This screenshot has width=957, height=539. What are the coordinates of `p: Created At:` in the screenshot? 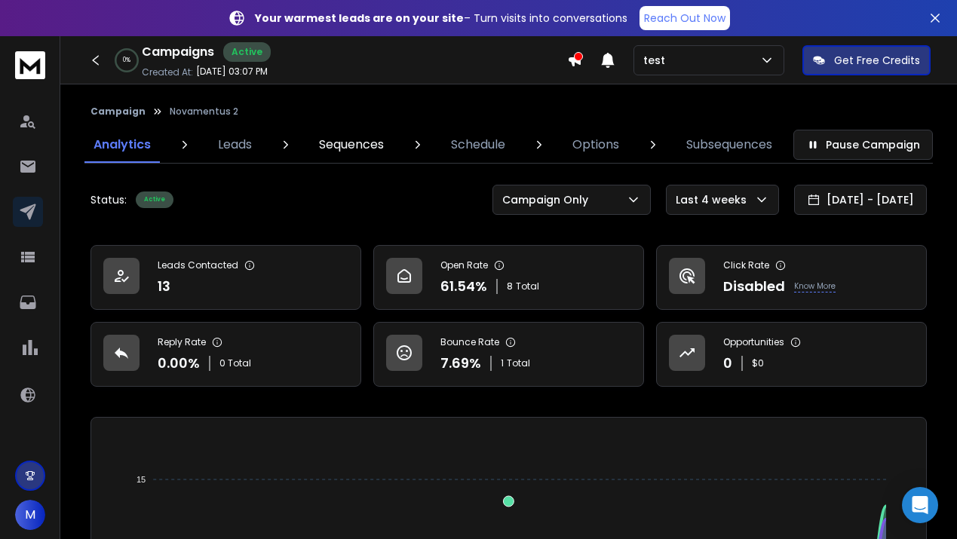 It's located at (167, 72).